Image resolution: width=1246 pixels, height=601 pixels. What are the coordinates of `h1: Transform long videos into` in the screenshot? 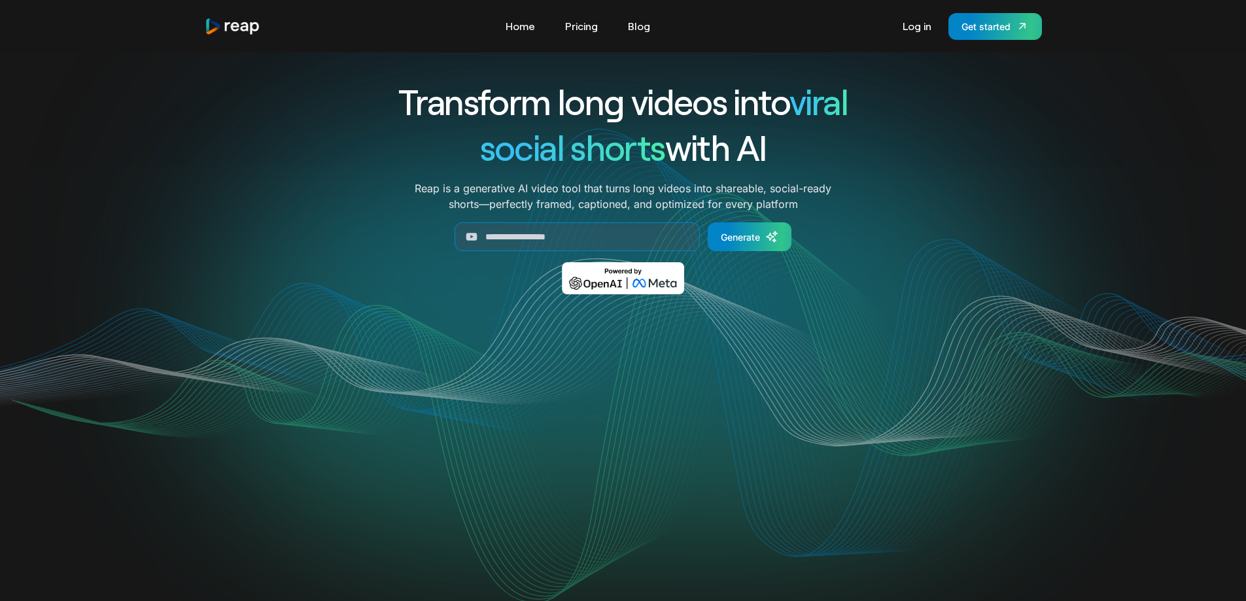 It's located at (623, 101).